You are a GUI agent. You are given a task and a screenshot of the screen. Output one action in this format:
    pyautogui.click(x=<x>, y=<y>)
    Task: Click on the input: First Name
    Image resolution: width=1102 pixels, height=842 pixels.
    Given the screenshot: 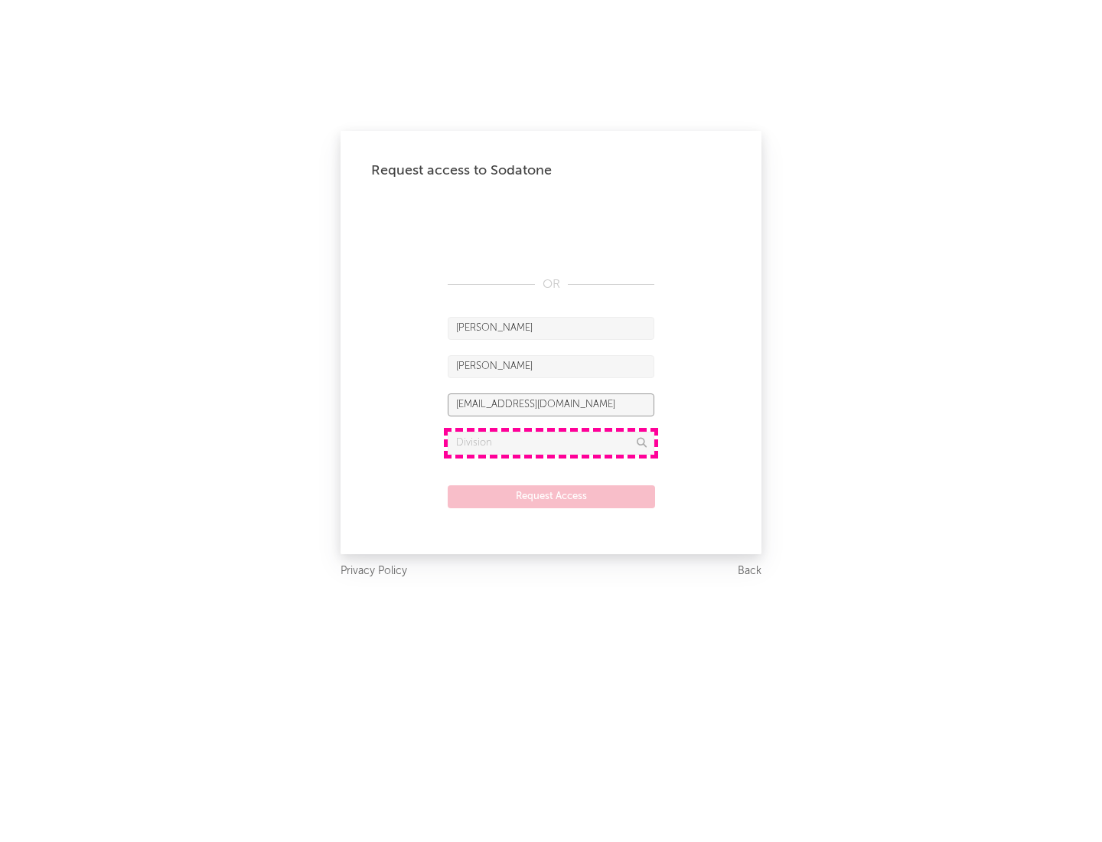 What is the action you would take?
    pyautogui.click(x=551, y=328)
    